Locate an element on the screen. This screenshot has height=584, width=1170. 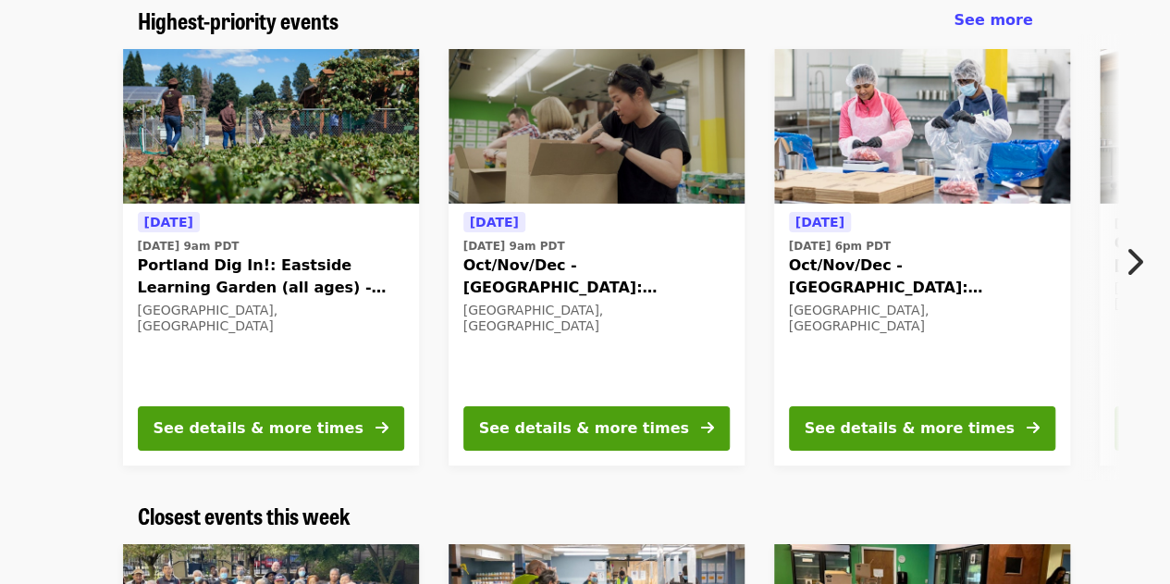
a: See details for "Oct/Nov/Dec - Beaverton: Repack/Sort (age 10+)" is located at coordinates (922, 257).